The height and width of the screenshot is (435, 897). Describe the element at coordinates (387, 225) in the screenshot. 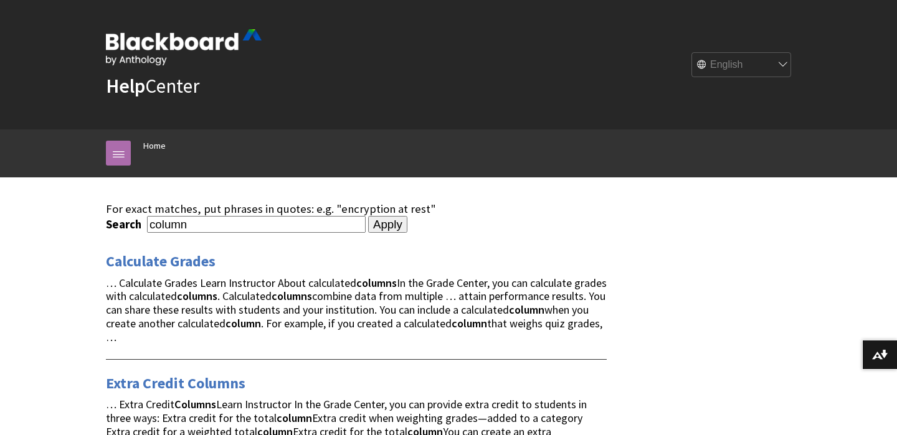

I see `input: Apply` at that location.